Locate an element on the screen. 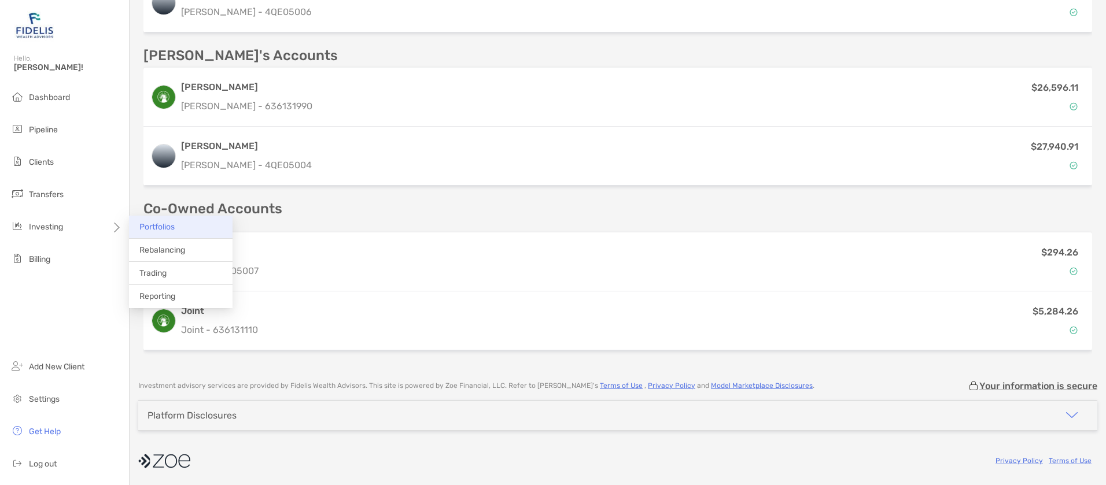 The height and width of the screenshot is (485, 1106). span: Log out is located at coordinates (43, 464).